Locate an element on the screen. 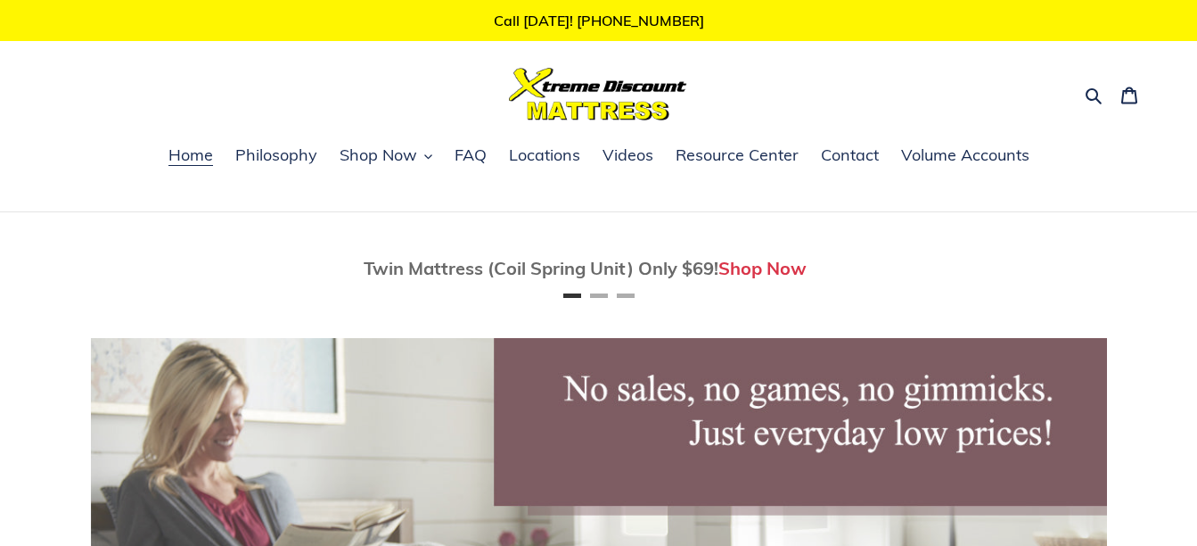 This screenshot has height=546, width=1197. span: Shop Now is located at coordinates (378, 155).